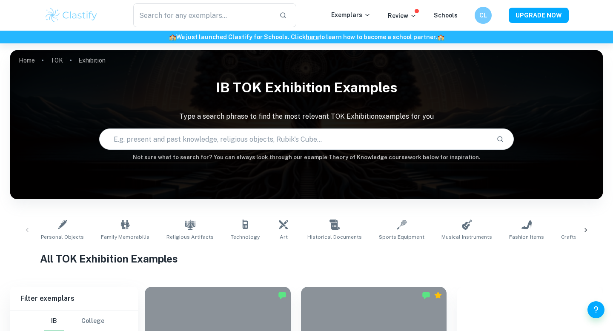  What do you see at coordinates (306, 117) in the screenshot?
I see `p: Type a search phrase to find the most relevant TOK Exhibition examples for you` at bounding box center [306, 117].